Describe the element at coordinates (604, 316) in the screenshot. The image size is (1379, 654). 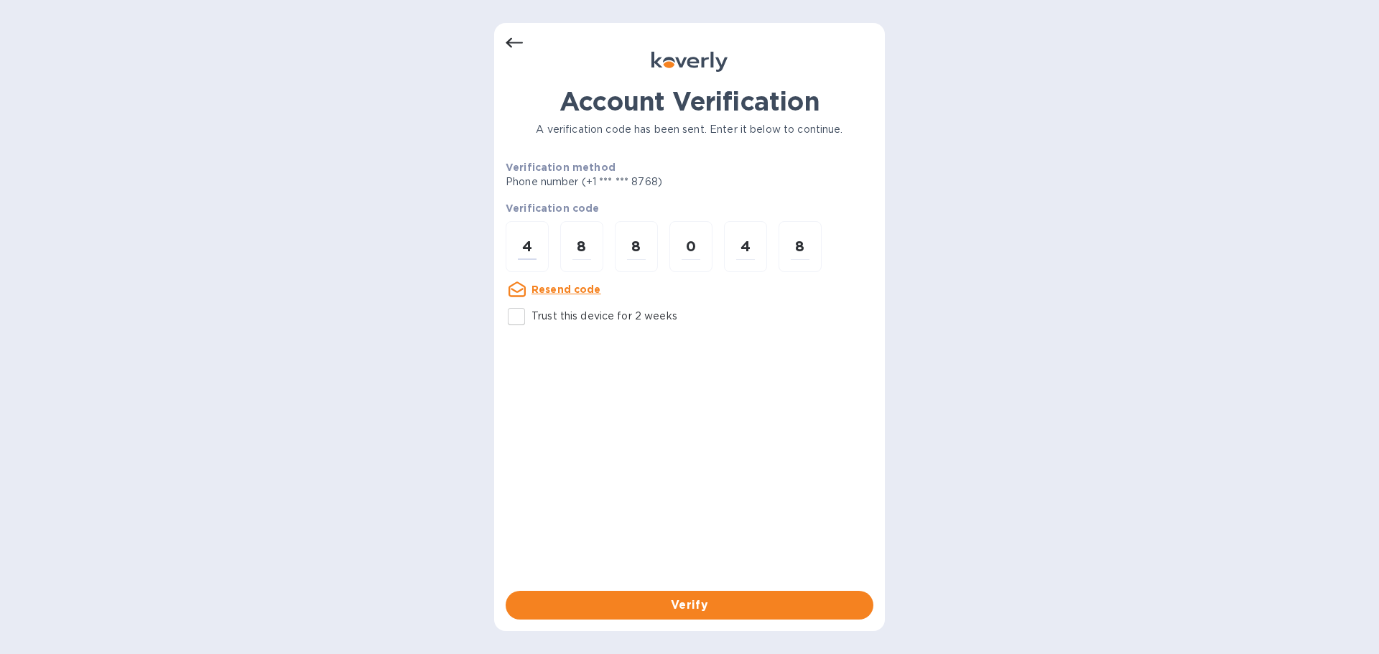
I see `p: Trust this device for 2 weeks` at that location.